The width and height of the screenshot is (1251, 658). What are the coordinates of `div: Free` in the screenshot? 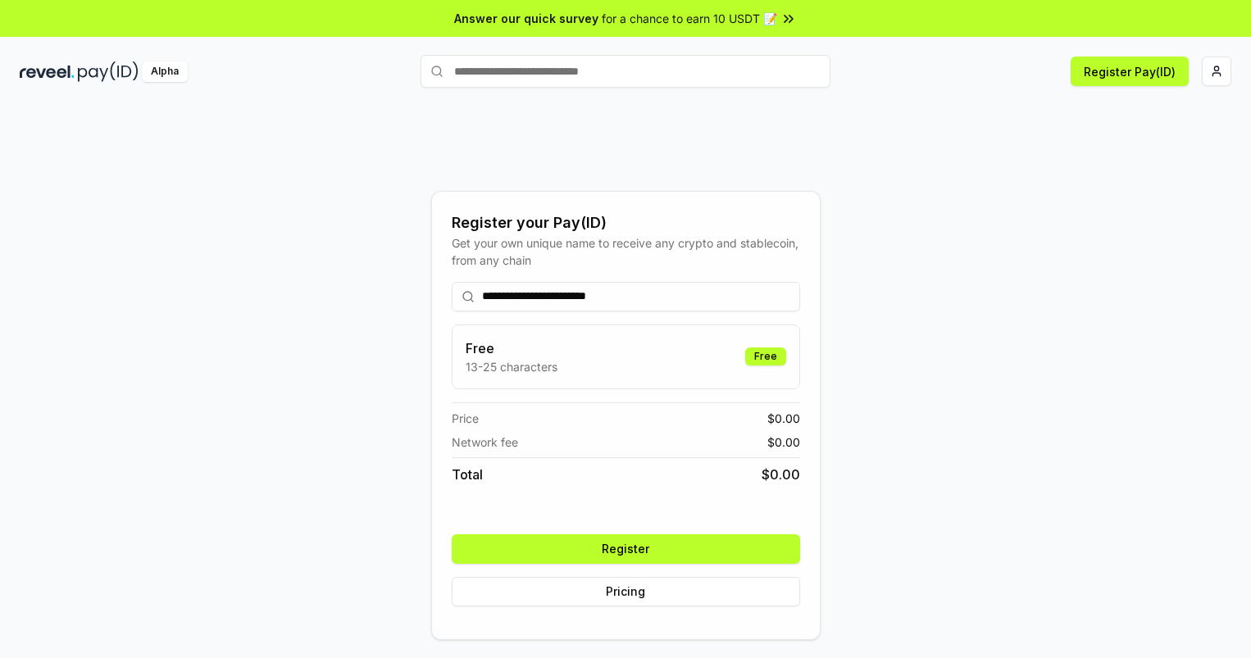 It's located at (766, 357).